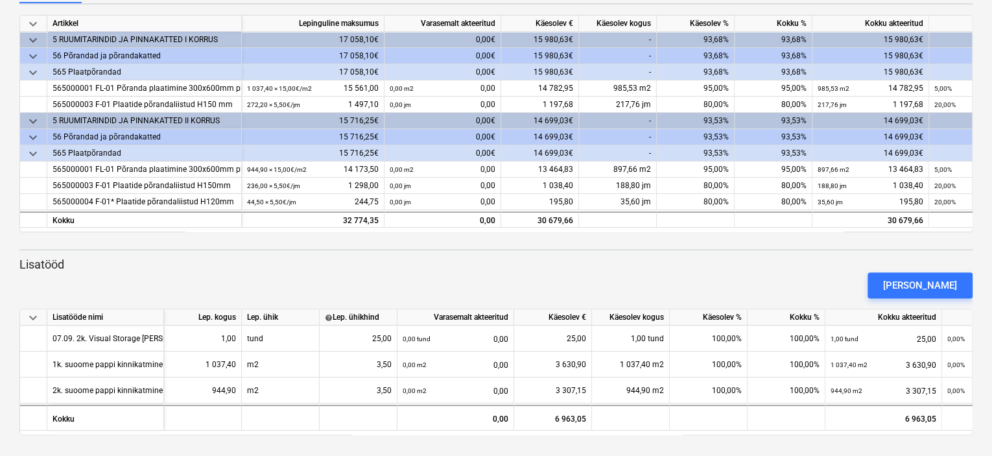 This screenshot has height=456, width=992. I want to click on div: 07.09. 2k. Visual Storage lisa plaatimine 600x600, so click(163, 338).